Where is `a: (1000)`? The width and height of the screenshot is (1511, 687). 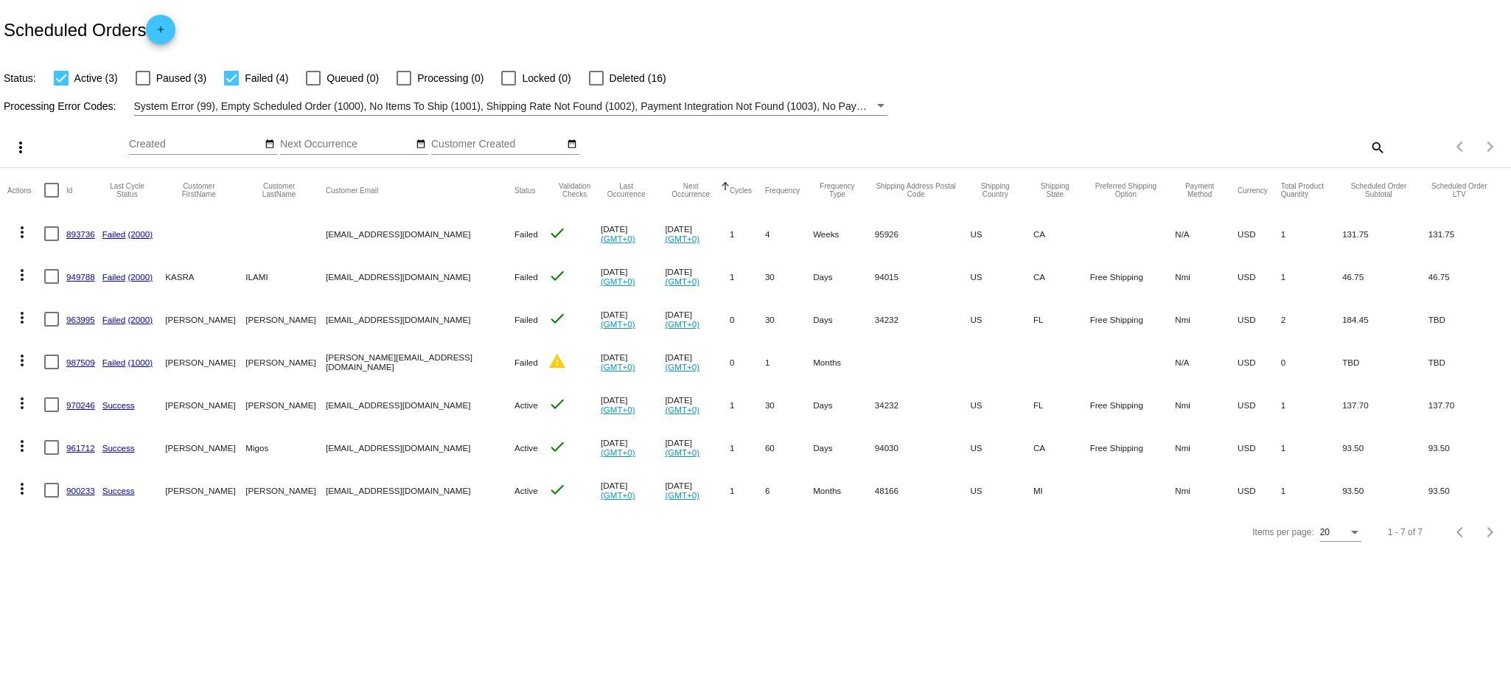
a: (1000) is located at coordinates (141, 362).